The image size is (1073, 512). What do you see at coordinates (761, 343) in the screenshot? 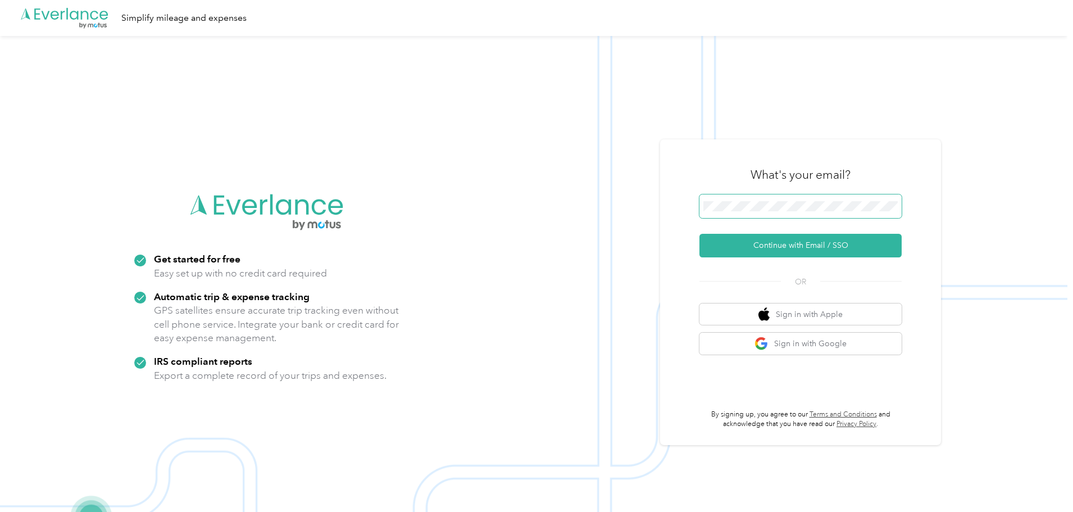
I see `img: google logo` at bounding box center [761, 343].